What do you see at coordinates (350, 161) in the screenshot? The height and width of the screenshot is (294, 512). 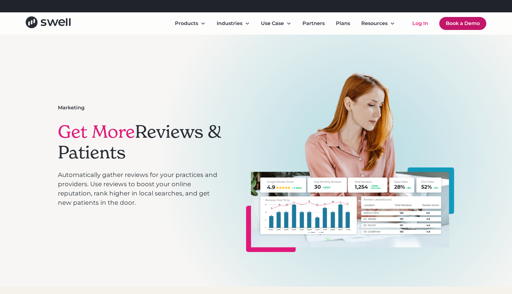 I see `img: Woman looking at computer that shows an overall view of the reviews left for your company` at bounding box center [350, 161].